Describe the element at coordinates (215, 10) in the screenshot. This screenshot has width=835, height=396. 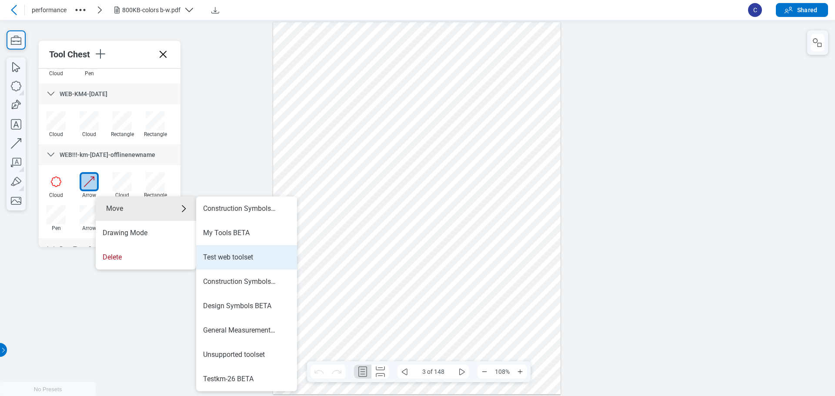
I see `button: Download` at that location.